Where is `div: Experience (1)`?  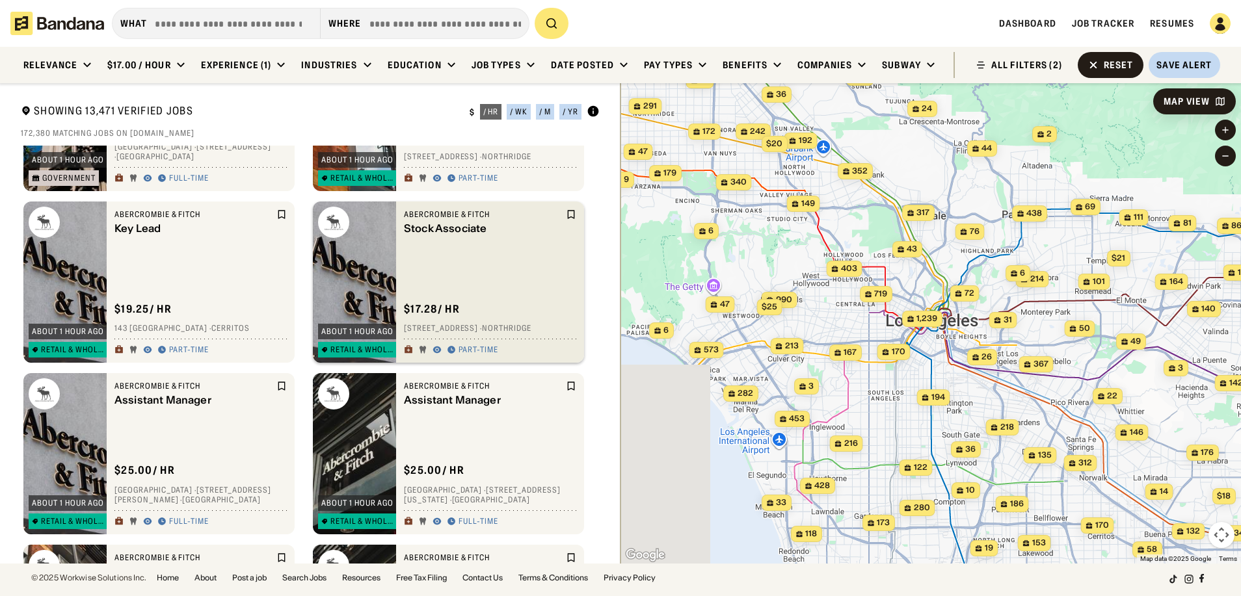 div: Experience (1) is located at coordinates (236, 65).